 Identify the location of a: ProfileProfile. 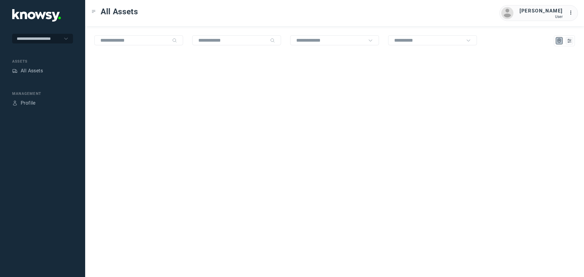
(24, 103).